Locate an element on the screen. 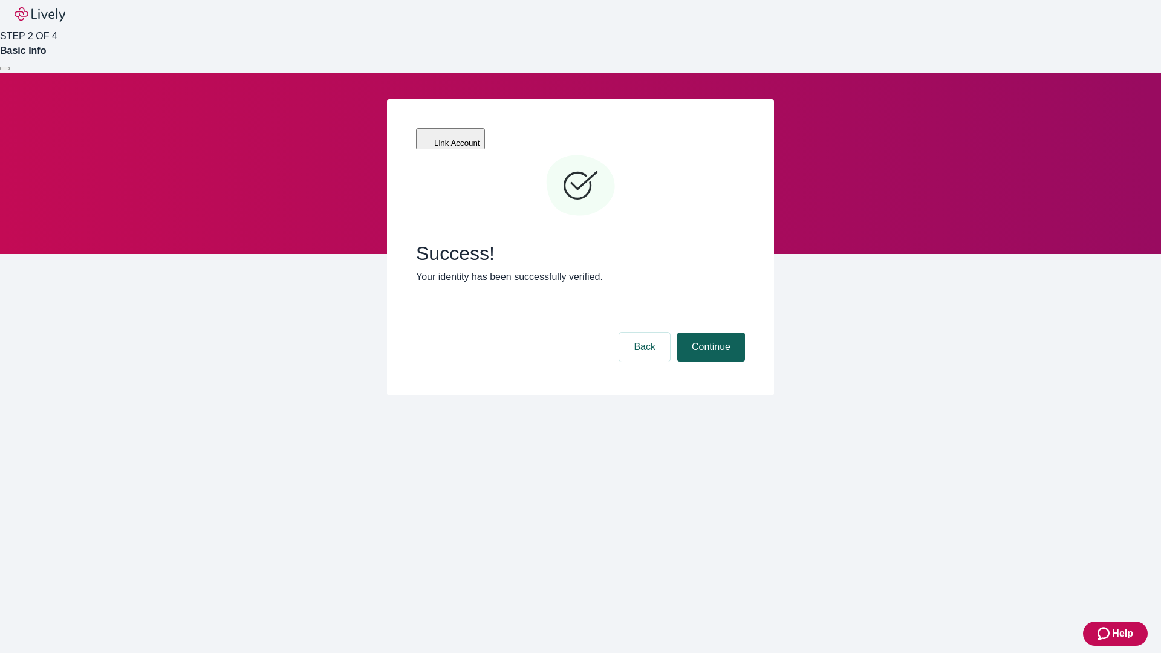 The image size is (1161, 653). span: Help is located at coordinates (1122, 634).